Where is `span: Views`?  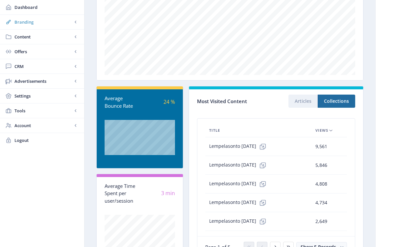
span: Views is located at coordinates (321, 130).